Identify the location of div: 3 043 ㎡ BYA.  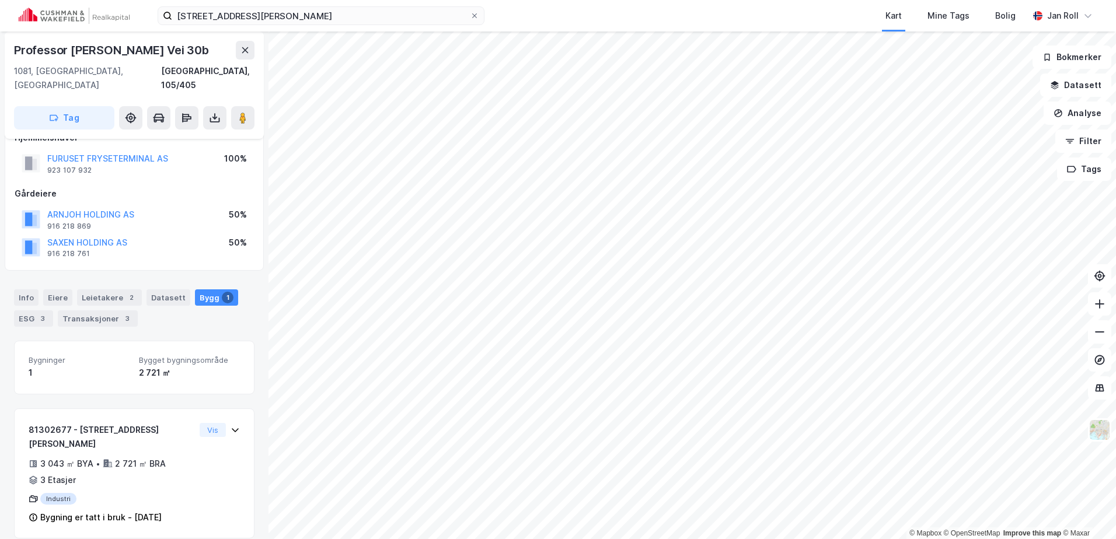
(67, 464).